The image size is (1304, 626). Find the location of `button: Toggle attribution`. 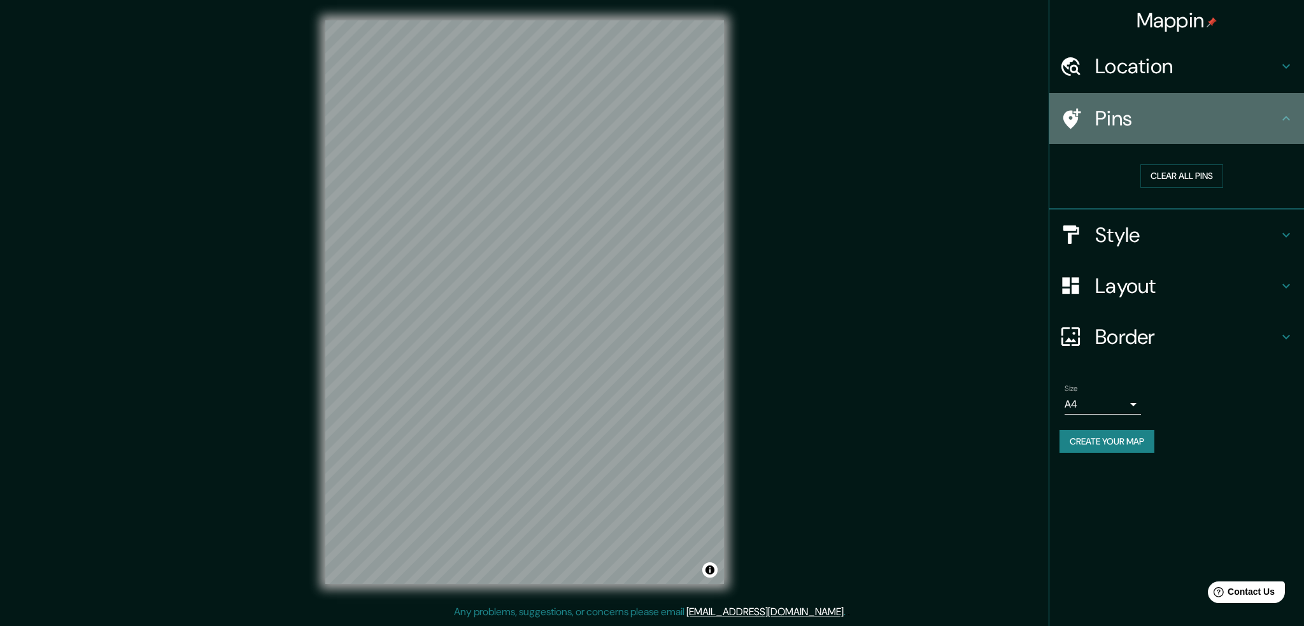

button: Toggle attribution is located at coordinates (710, 570).